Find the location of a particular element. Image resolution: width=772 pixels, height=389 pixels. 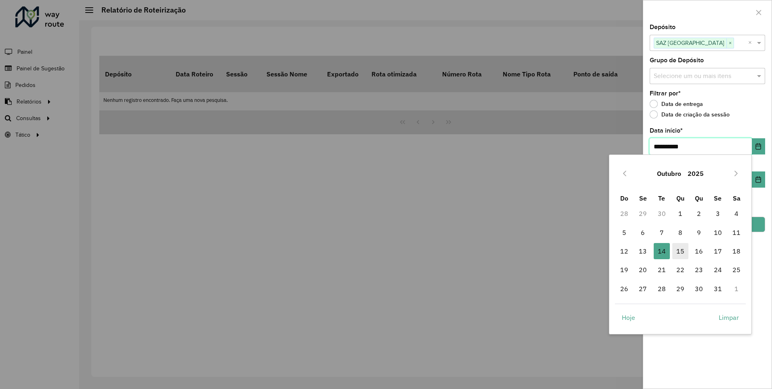

span: 19 is located at coordinates (625, 269).